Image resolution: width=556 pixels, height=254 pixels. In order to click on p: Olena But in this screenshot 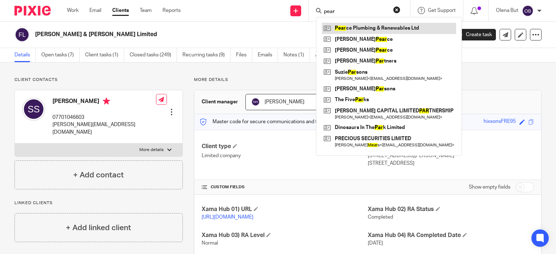, I will do `click(507, 10)`.